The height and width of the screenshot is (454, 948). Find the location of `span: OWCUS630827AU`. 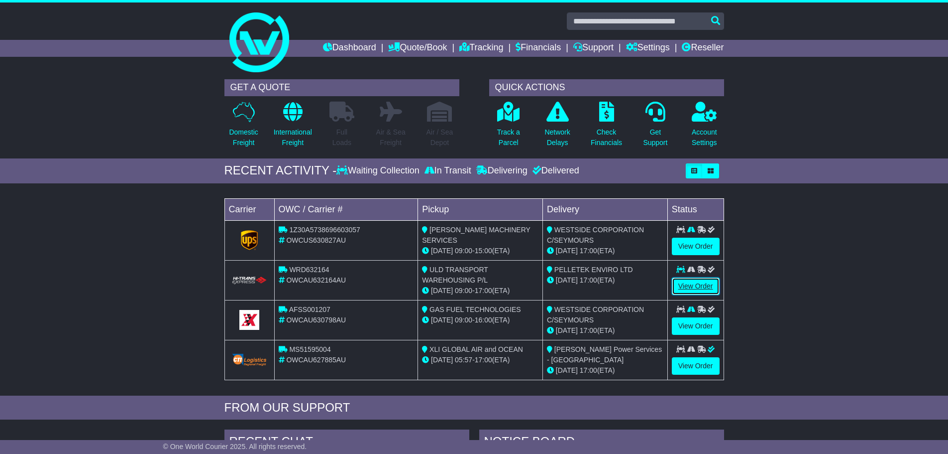

span: OWCUS630827AU is located at coordinates (316, 240).